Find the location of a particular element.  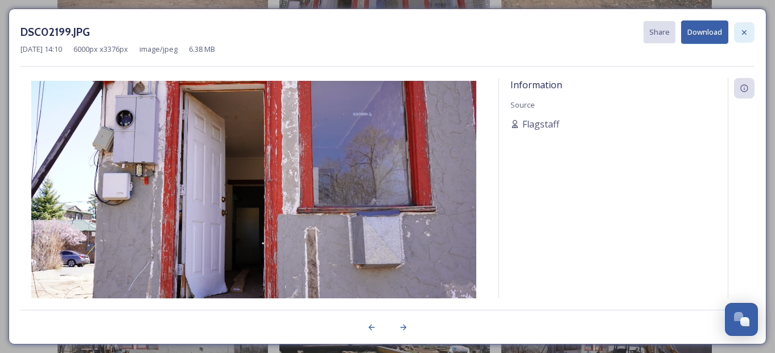

span: 6000 px x 3376 px is located at coordinates (101, 49).